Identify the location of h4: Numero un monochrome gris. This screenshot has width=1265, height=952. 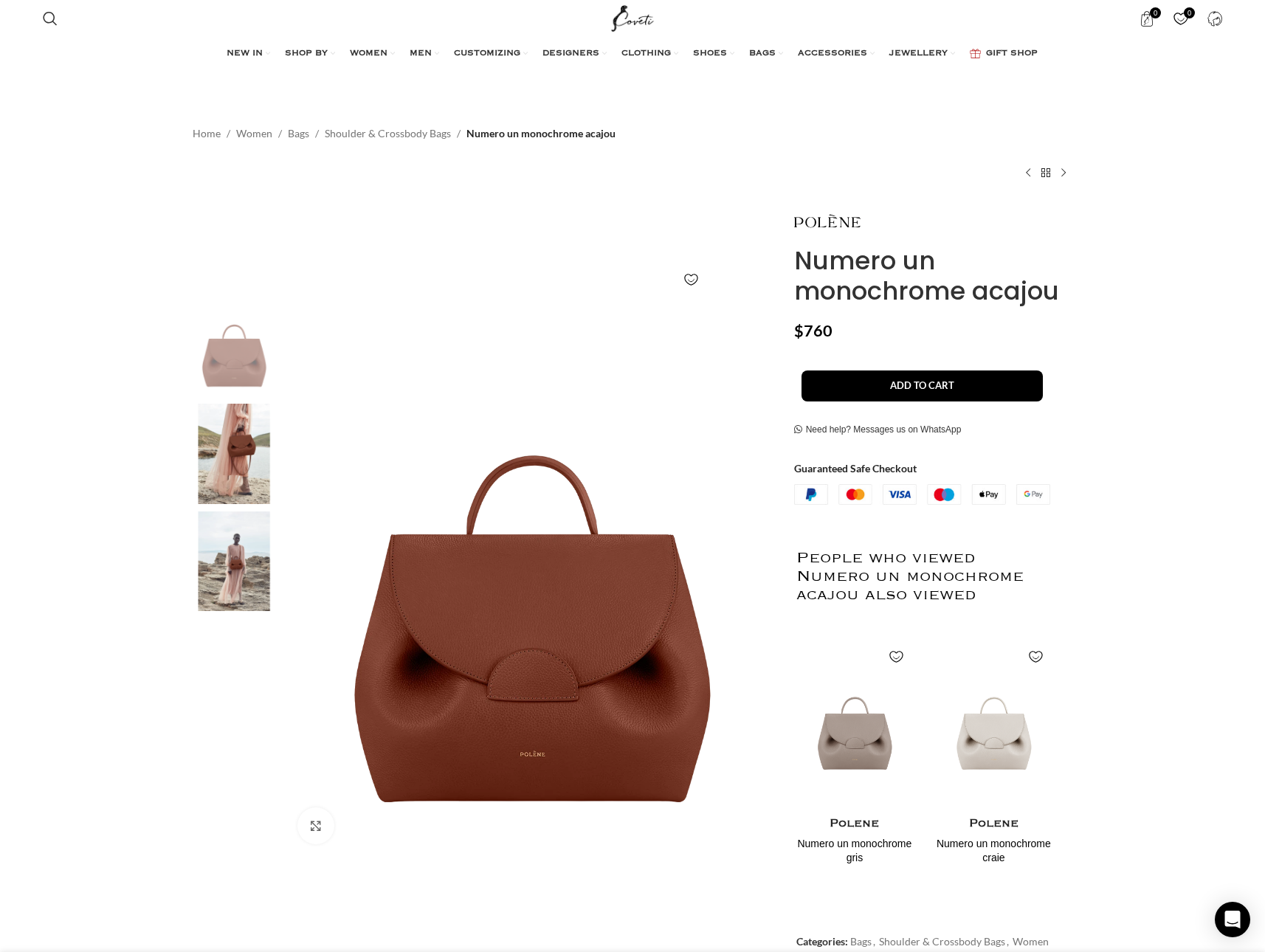
(854, 851).